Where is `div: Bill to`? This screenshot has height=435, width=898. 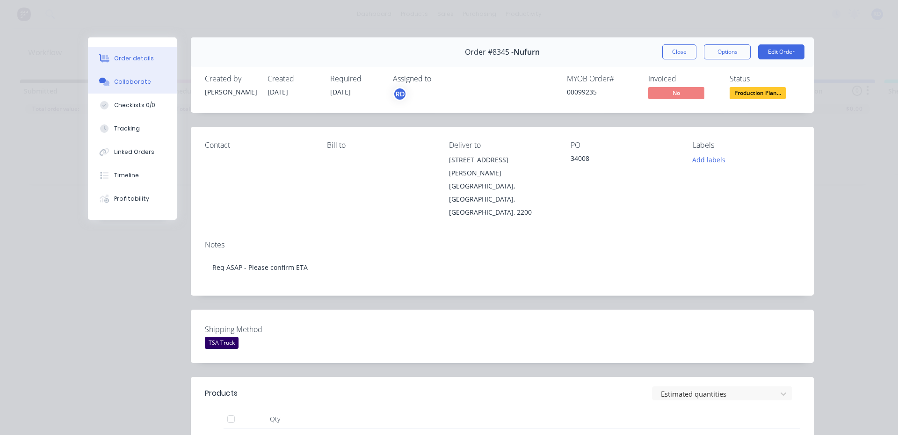 div: Bill to is located at coordinates (380, 145).